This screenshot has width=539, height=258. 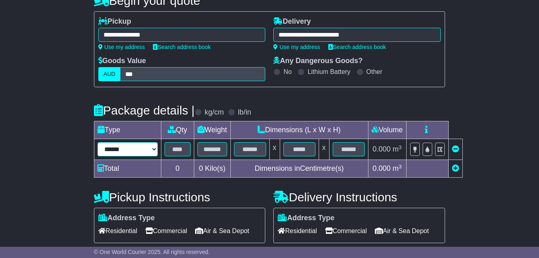 What do you see at coordinates (299, 169) in the screenshot?
I see `td: Dimensions in Centimetre(s)` at bounding box center [299, 169].